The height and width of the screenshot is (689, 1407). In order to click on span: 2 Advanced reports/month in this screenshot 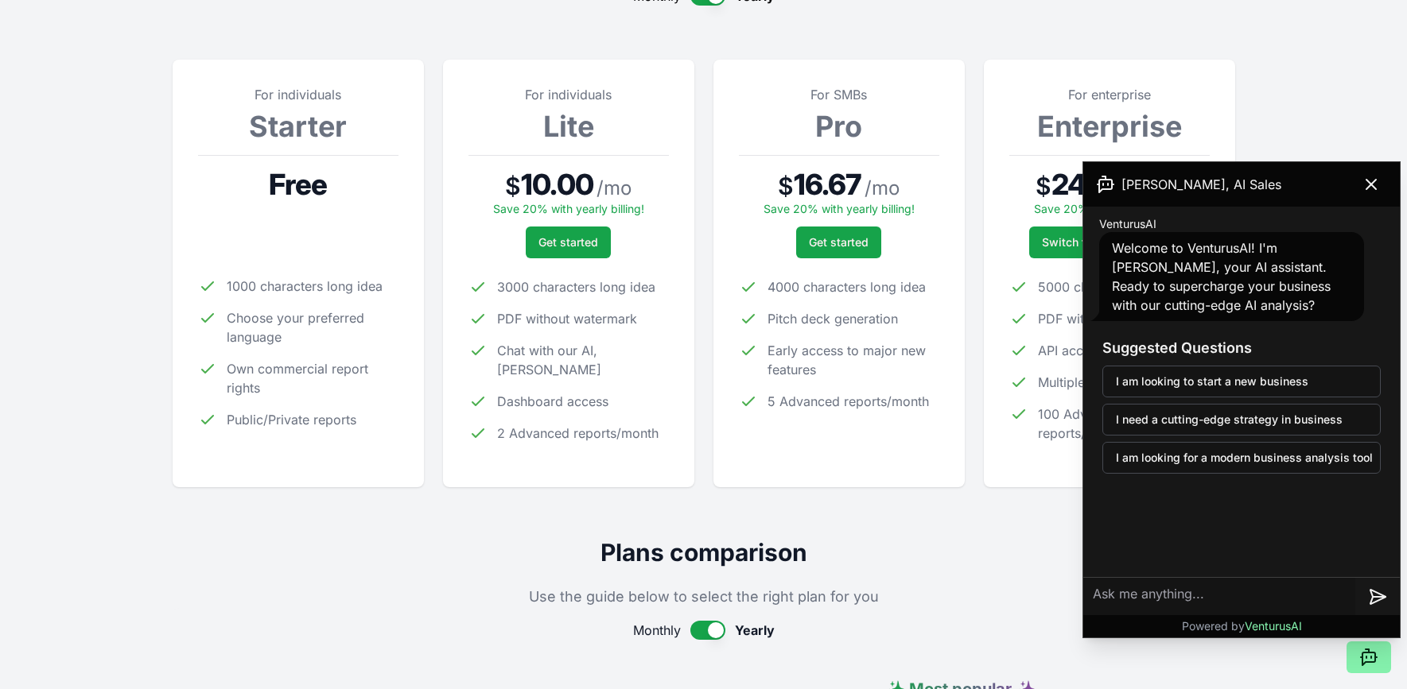, I will do `click(577, 433)`.